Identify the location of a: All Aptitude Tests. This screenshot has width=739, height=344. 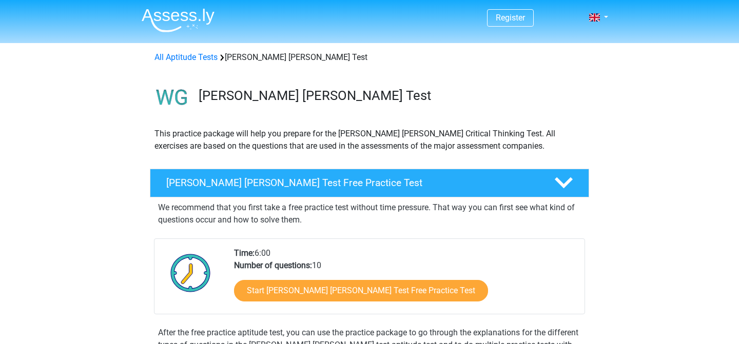
(186, 57).